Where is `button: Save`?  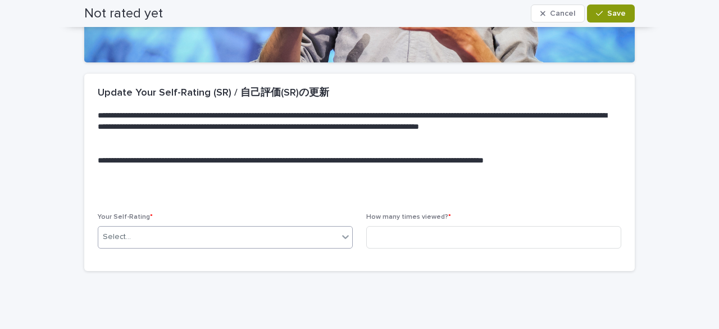
button: Save is located at coordinates (611, 13).